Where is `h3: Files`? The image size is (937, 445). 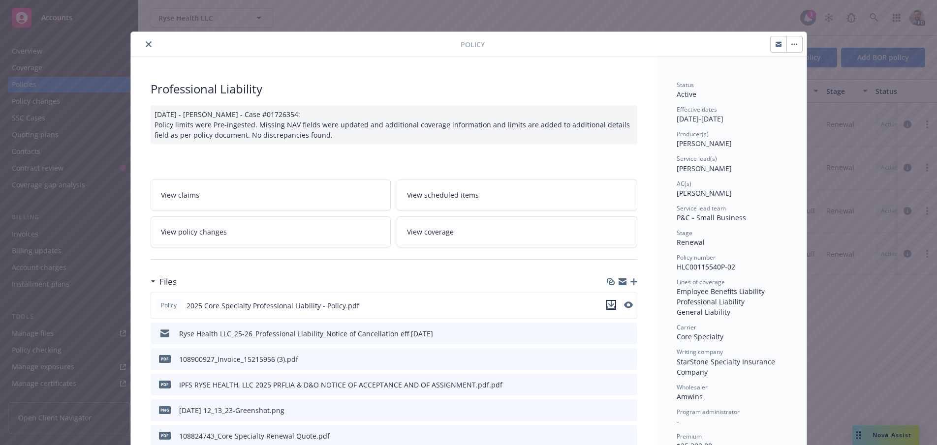 h3: Files is located at coordinates (168, 282).